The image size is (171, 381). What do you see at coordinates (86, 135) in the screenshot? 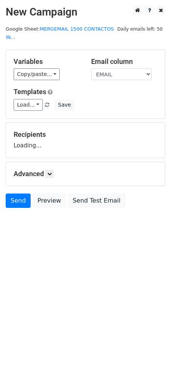
I see `h5: Recipients` at bounding box center [86, 135].